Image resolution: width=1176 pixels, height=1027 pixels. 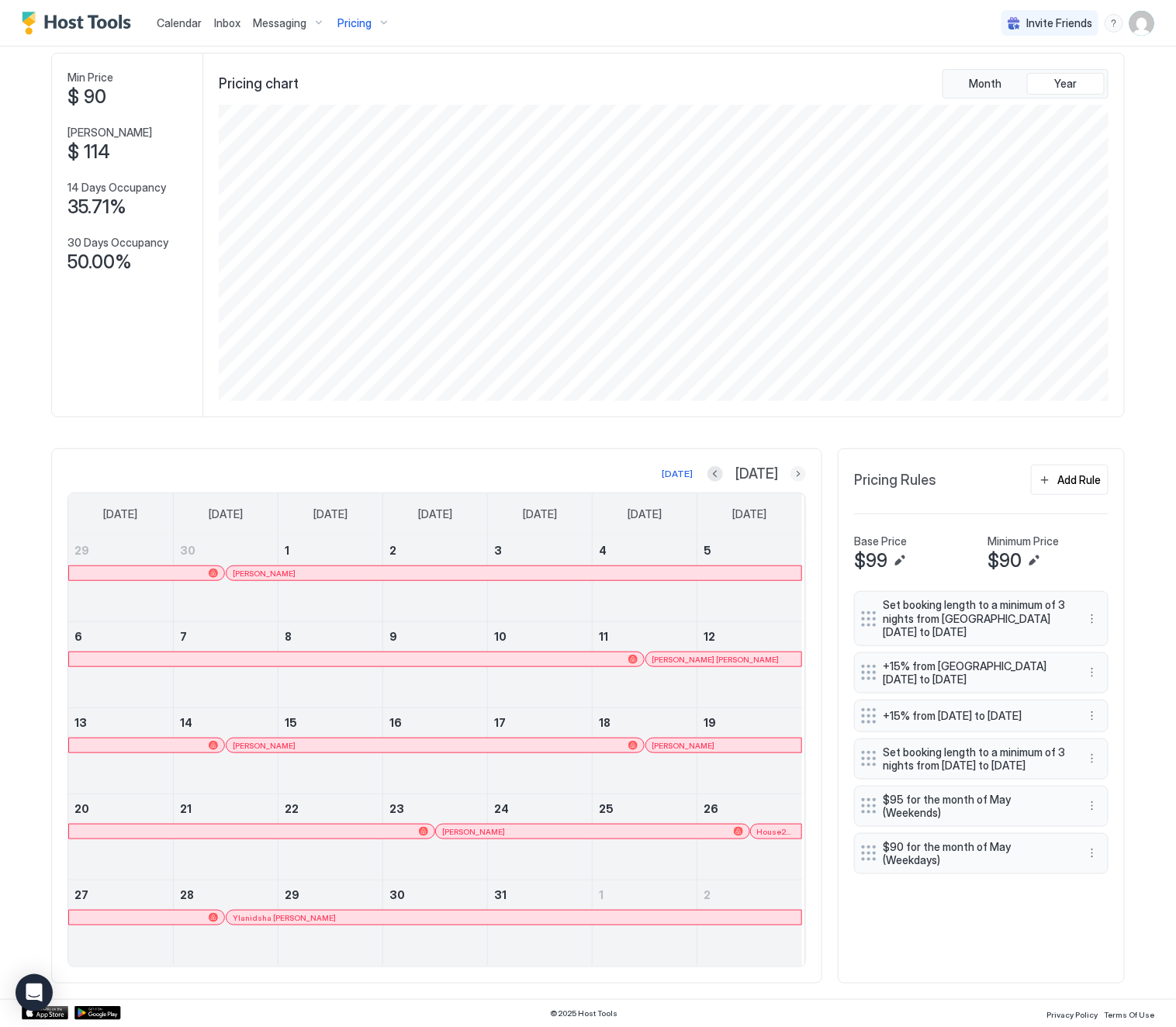 What do you see at coordinates (45, 1013) in the screenshot?
I see `a: App Store` at bounding box center [45, 1013].